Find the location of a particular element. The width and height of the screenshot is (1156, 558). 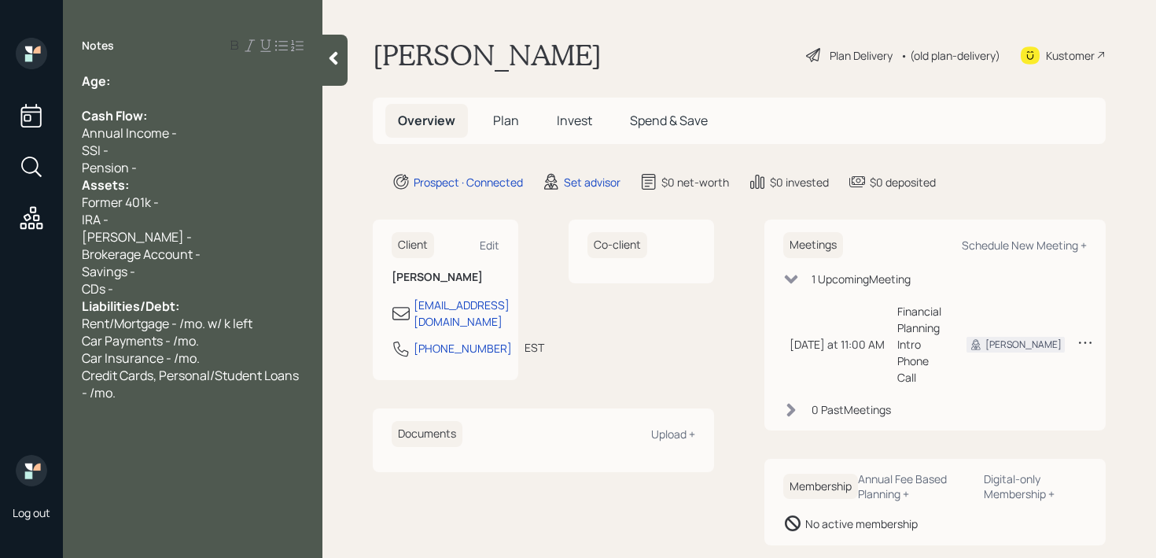

span: Cash Flow: is located at coordinates (114, 116).